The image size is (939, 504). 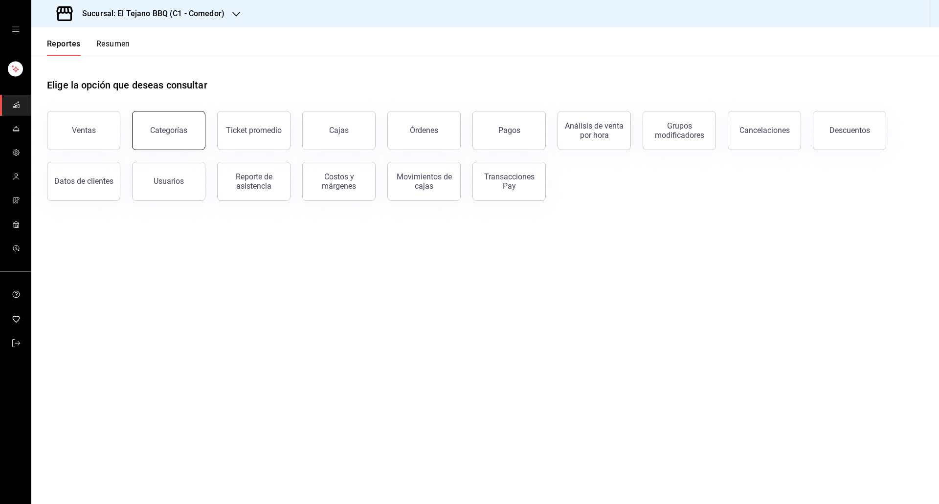 I want to click on button: Ticket promedio, so click(x=254, y=131).